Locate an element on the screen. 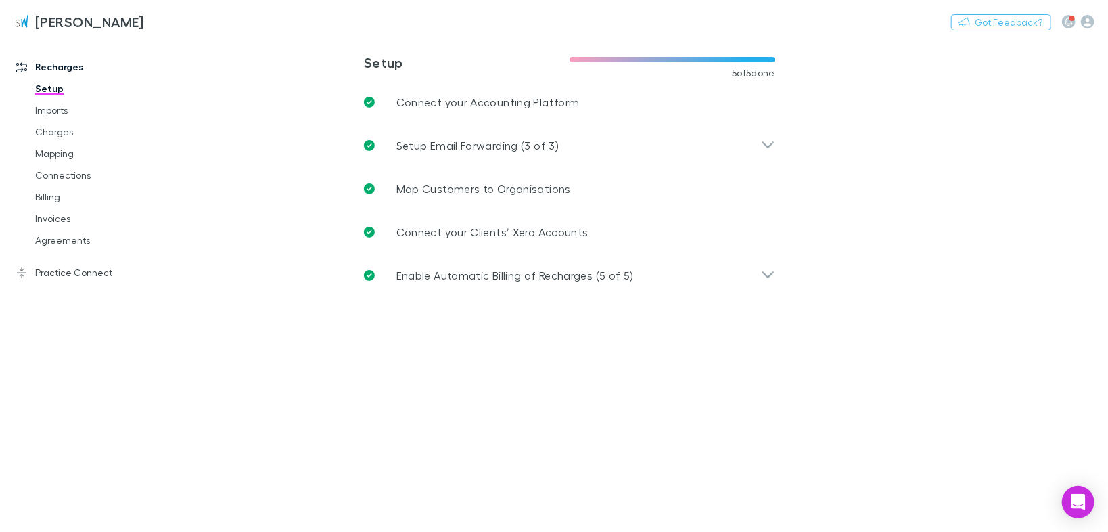  a: Practice Connect is located at coordinates (90, 273).